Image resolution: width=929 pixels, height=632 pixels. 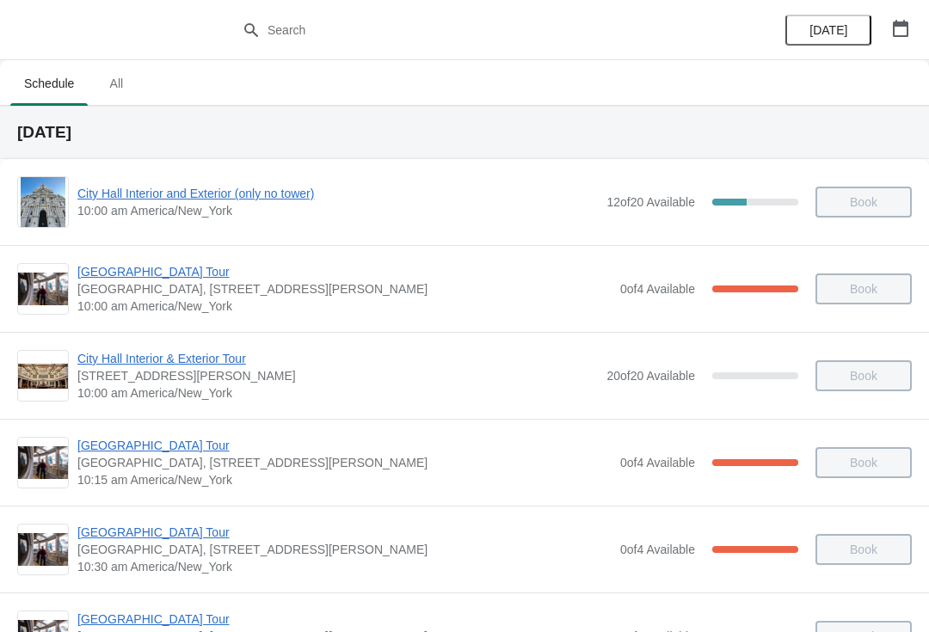 What do you see at coordinates (43, 202) in the screenshot?
I see `img: City Hall Interior and Exterior (only no tower) | | 10:00 am America/New_York` at bounding box center [43, 202].